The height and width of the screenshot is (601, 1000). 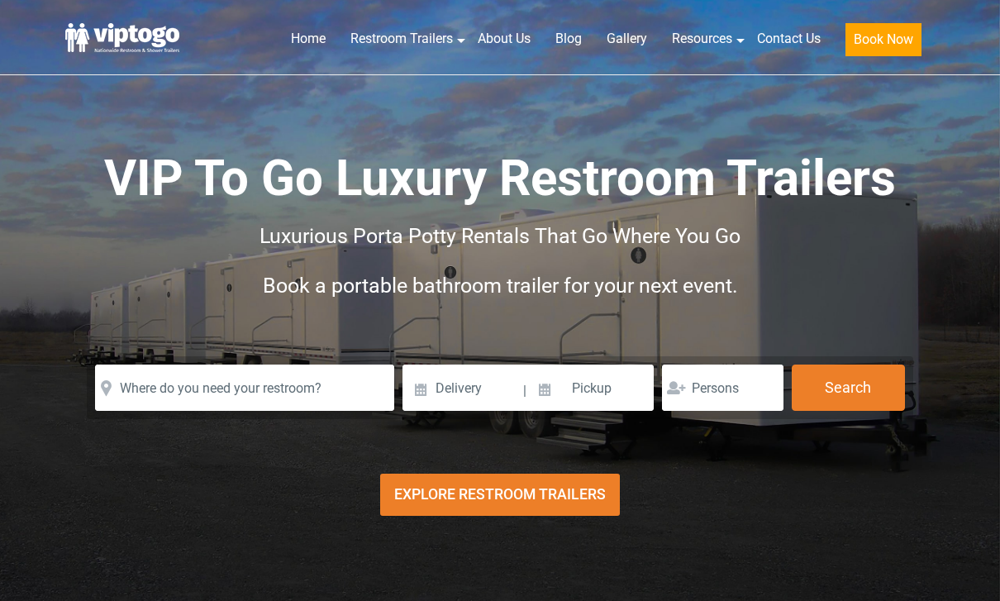 I want to click on a: Blog, so click(x=569, y=39).